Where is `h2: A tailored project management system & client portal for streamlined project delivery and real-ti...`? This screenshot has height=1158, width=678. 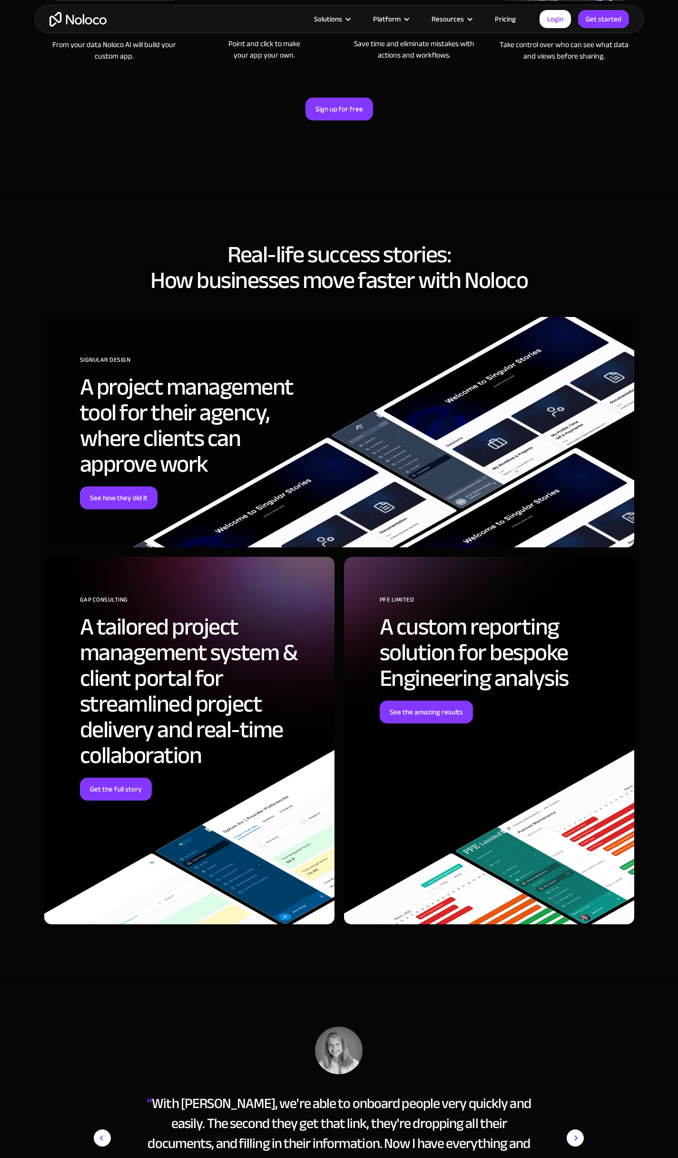
h2: A tailored project management system & client portal for streamlined project delivery and real-ti... is located at coordinates (200, 691).